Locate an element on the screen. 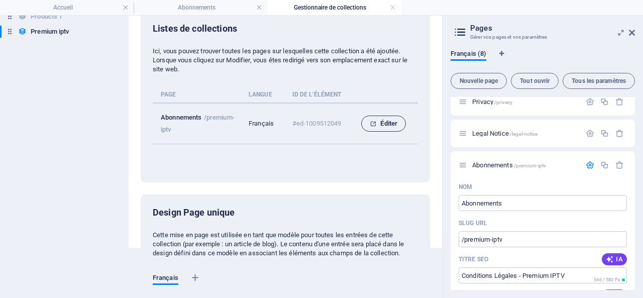 The width and height of the screenshot is (643, 298). label: Dernière partie de l'URL pour cette page is located at coordinates (473, 223).